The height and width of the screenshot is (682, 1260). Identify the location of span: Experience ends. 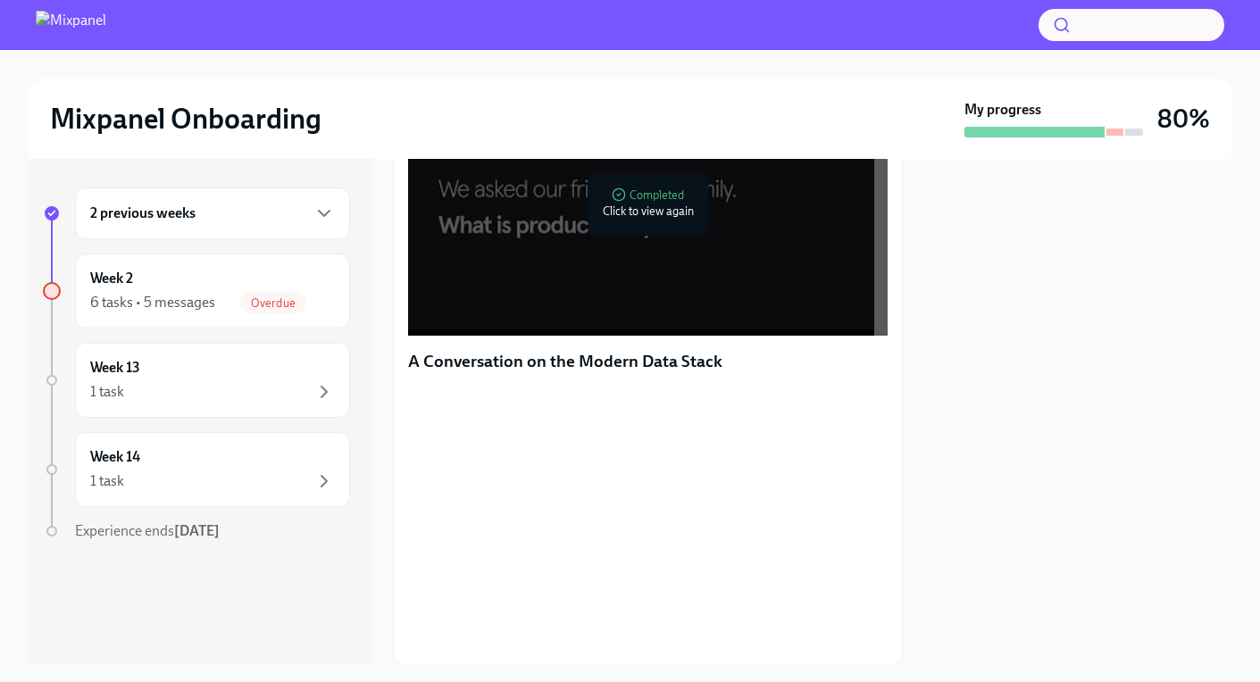
(147, 531).